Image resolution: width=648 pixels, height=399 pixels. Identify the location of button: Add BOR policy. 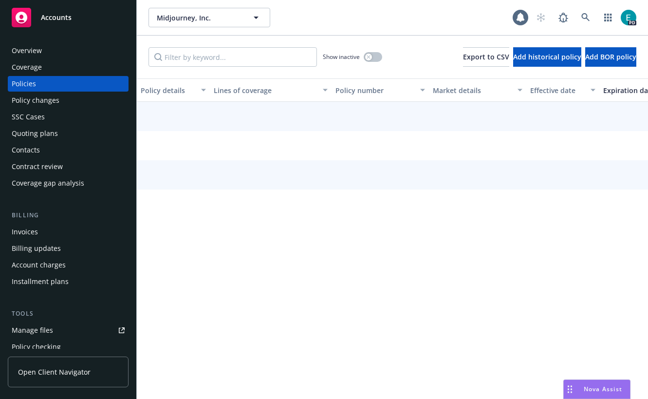
(611, 57).